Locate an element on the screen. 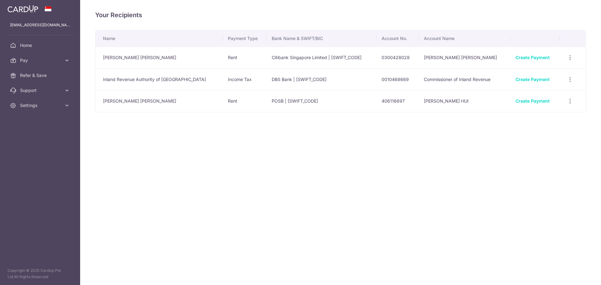 This screenshot has height=285, width=601. td: 406116697 is located at coordinates (398, 101).